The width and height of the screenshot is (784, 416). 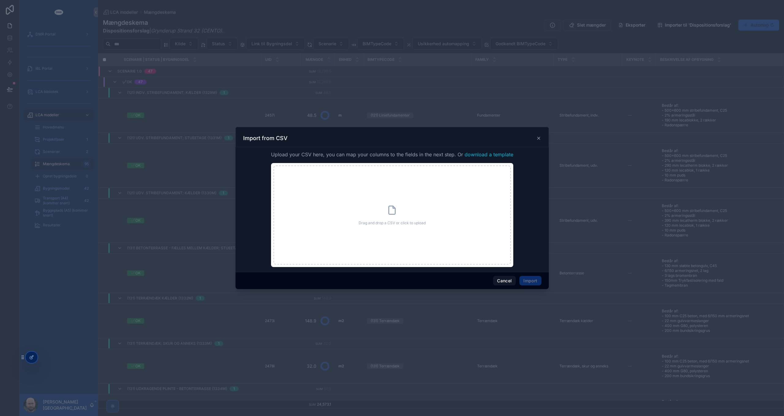 I want to click on span: Drag and drop a CSV or click to upload, so click(x=392, y=223).